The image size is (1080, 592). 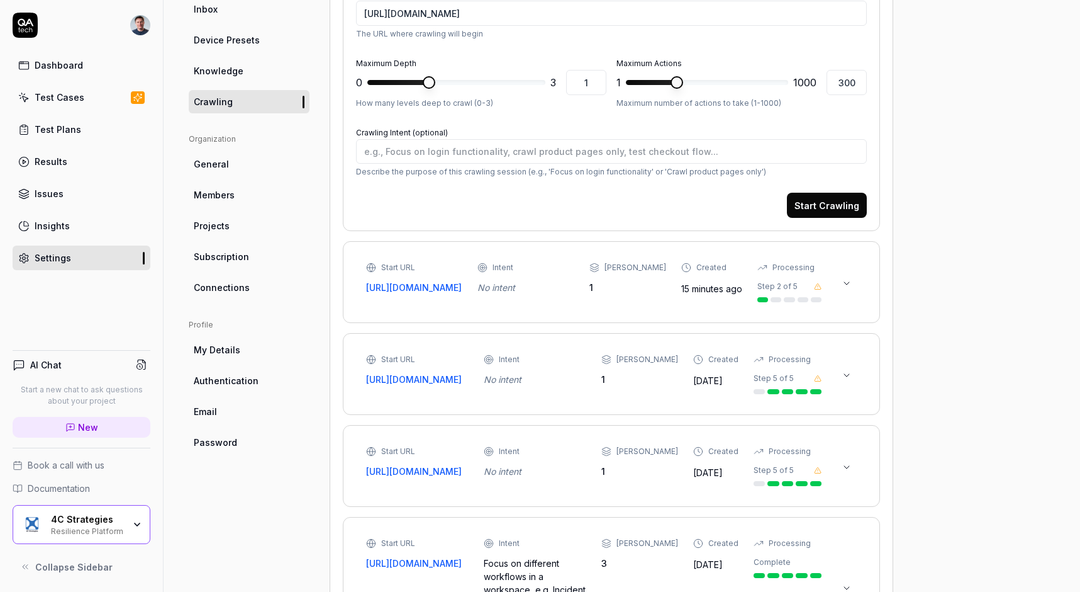 What do you see at coordinates (742, 103) in the screenshot?
I see `p: Maximum number of actions to take (1-1000)` at bounding box center [742, 103].